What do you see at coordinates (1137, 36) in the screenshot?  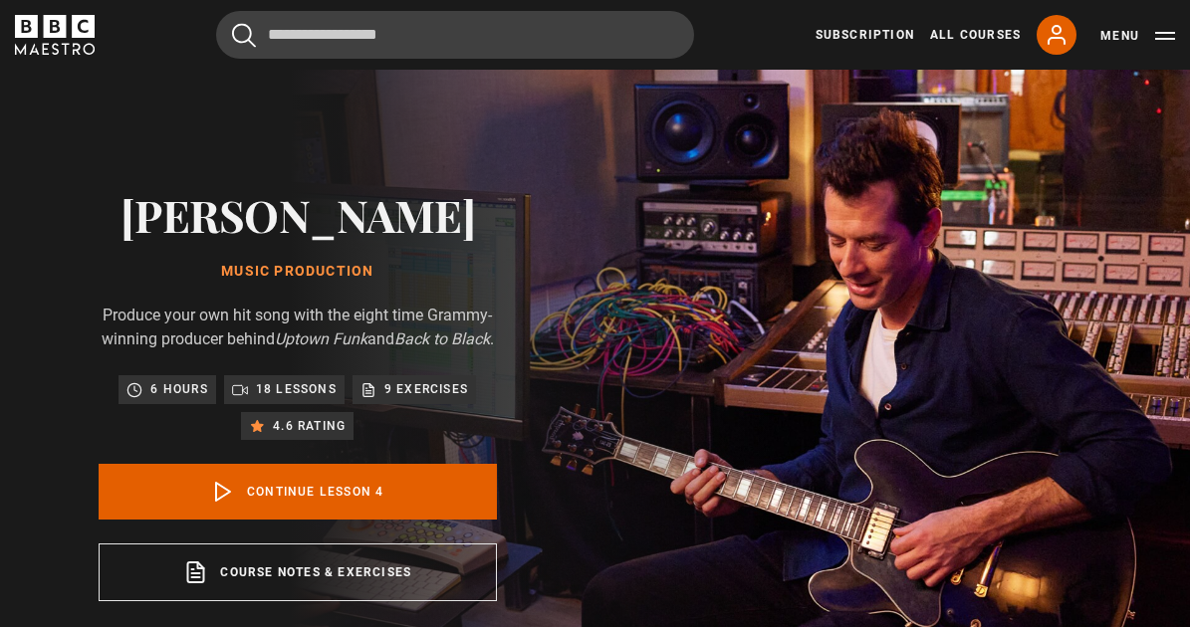 I see `button: Toggle navigation` at bounding box center [1137, 36].